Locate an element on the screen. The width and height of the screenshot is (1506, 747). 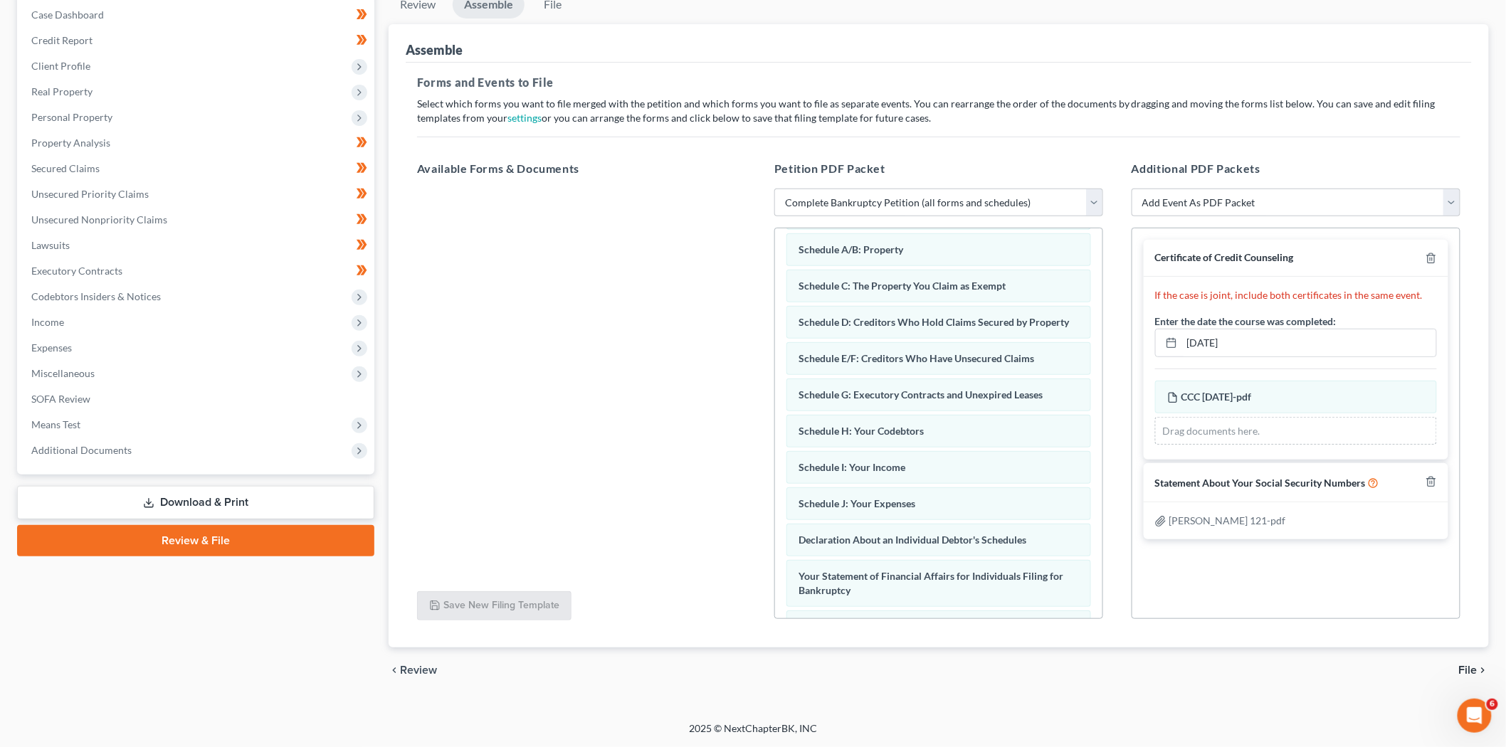
span: Means Test is located at coordinates (55, 424).